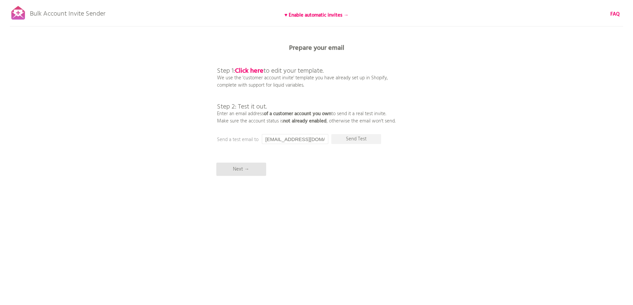 The image size is (633, 305). What do you see at coordinates (305, 121) in the screenshot?
I see `b: not already enabled` at bounding box center [305, 121].